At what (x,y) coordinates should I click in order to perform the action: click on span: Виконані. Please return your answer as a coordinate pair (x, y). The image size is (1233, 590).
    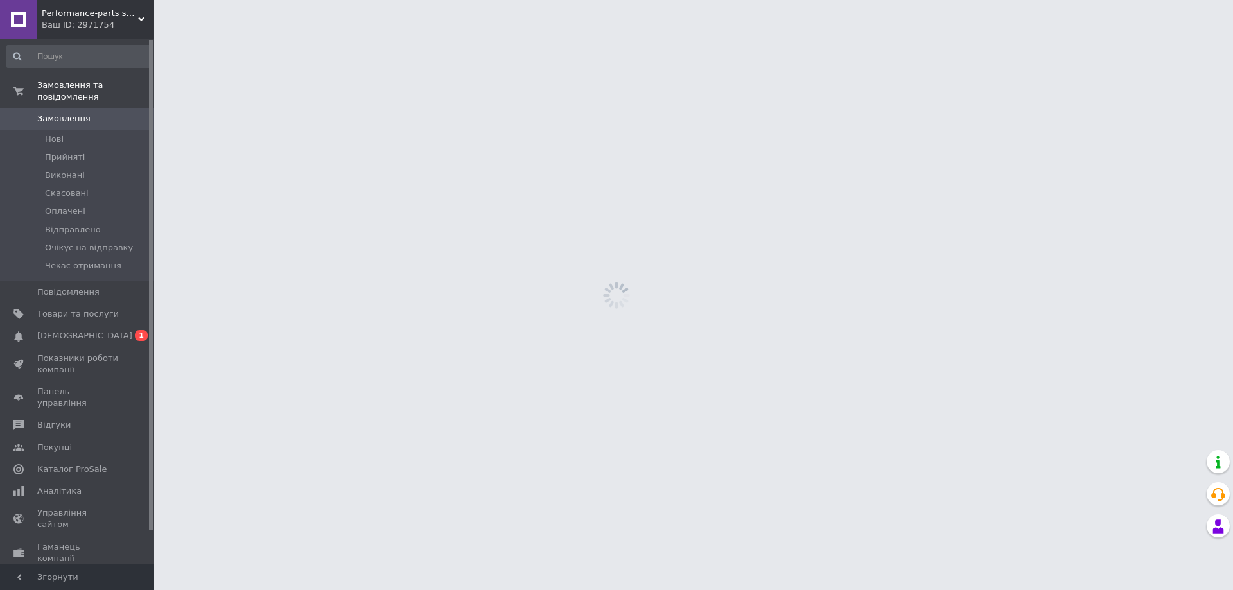
    Looking at the image, I should click on (65, 175).